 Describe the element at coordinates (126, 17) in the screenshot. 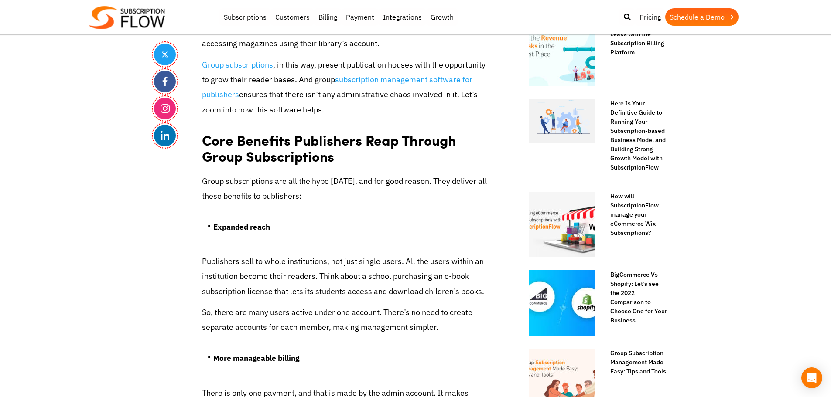

I see `img: Subscriptionflow` at that location.